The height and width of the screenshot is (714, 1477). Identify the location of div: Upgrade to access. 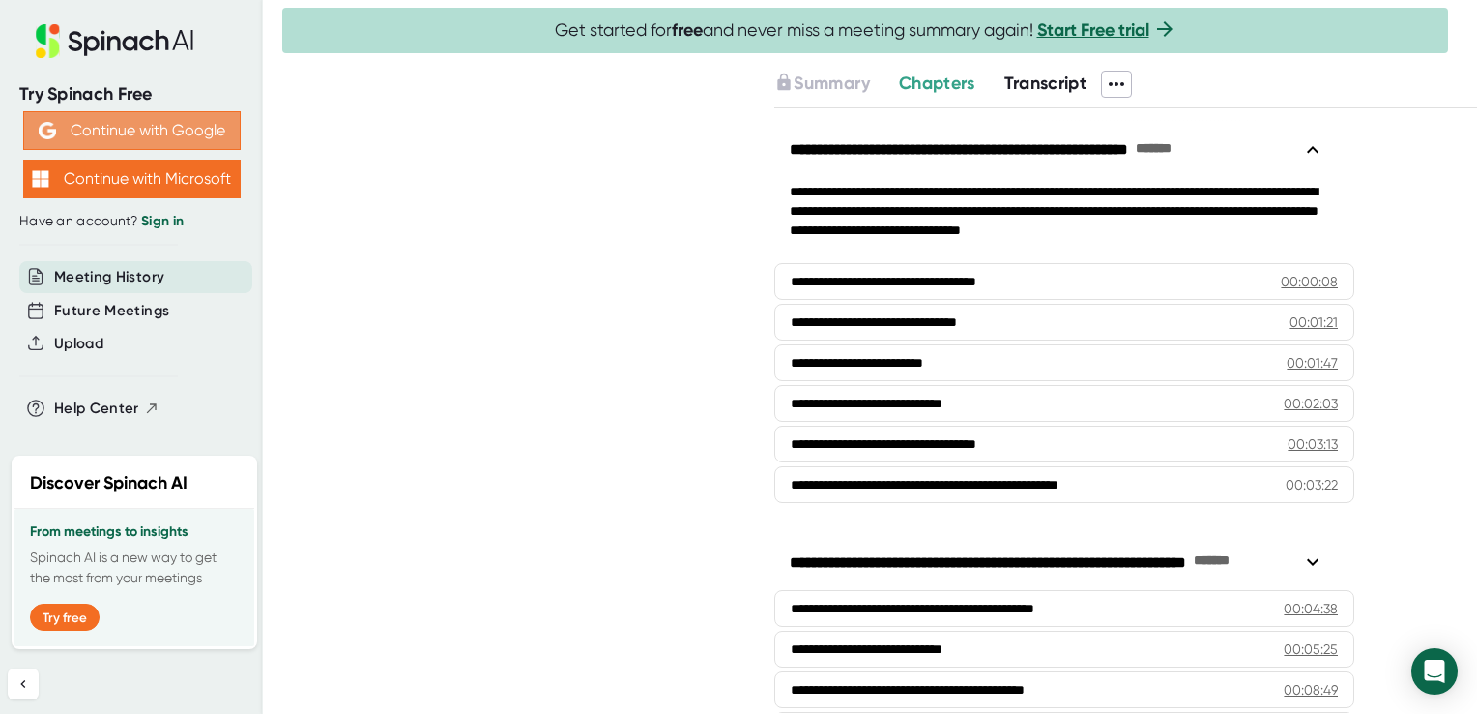
(836, 84).